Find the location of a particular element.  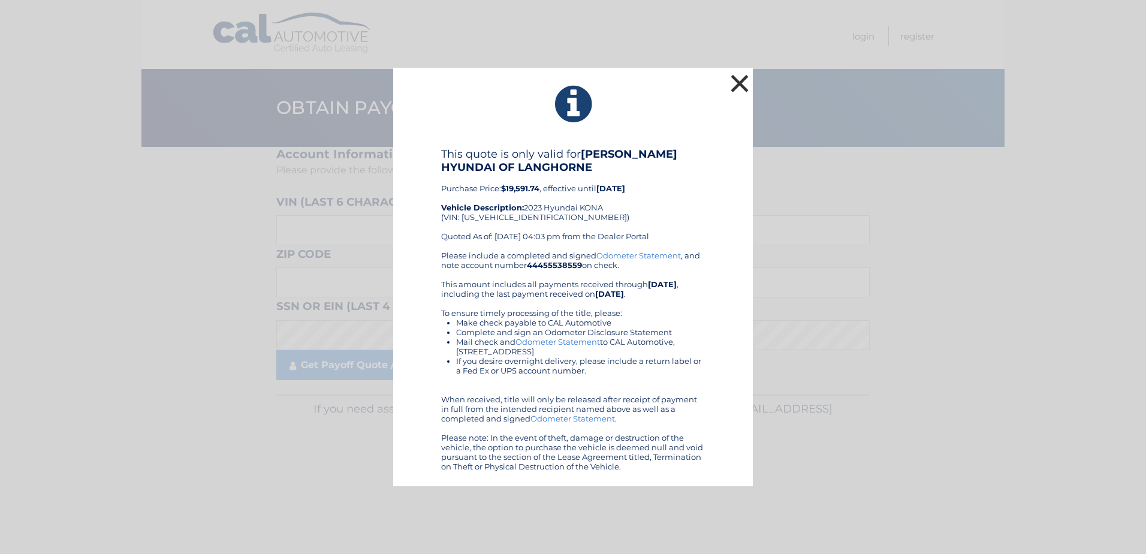

h4: This quote is only valid for is located at coordinates (573, 161).